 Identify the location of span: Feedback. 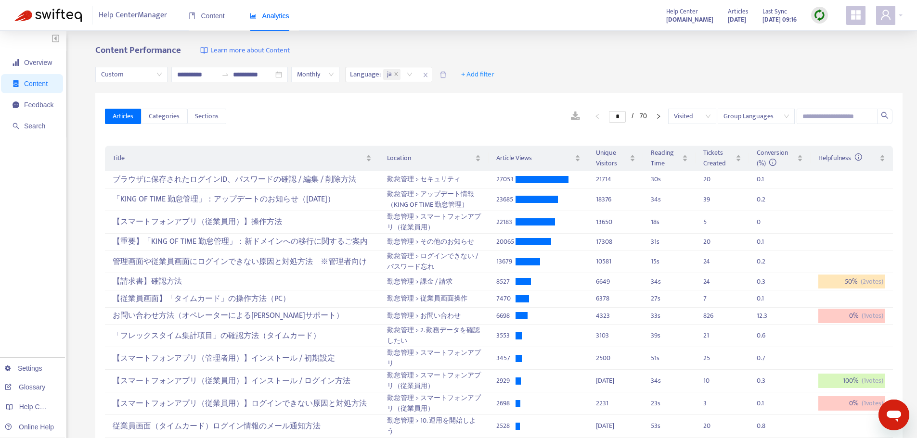
(38, 105).